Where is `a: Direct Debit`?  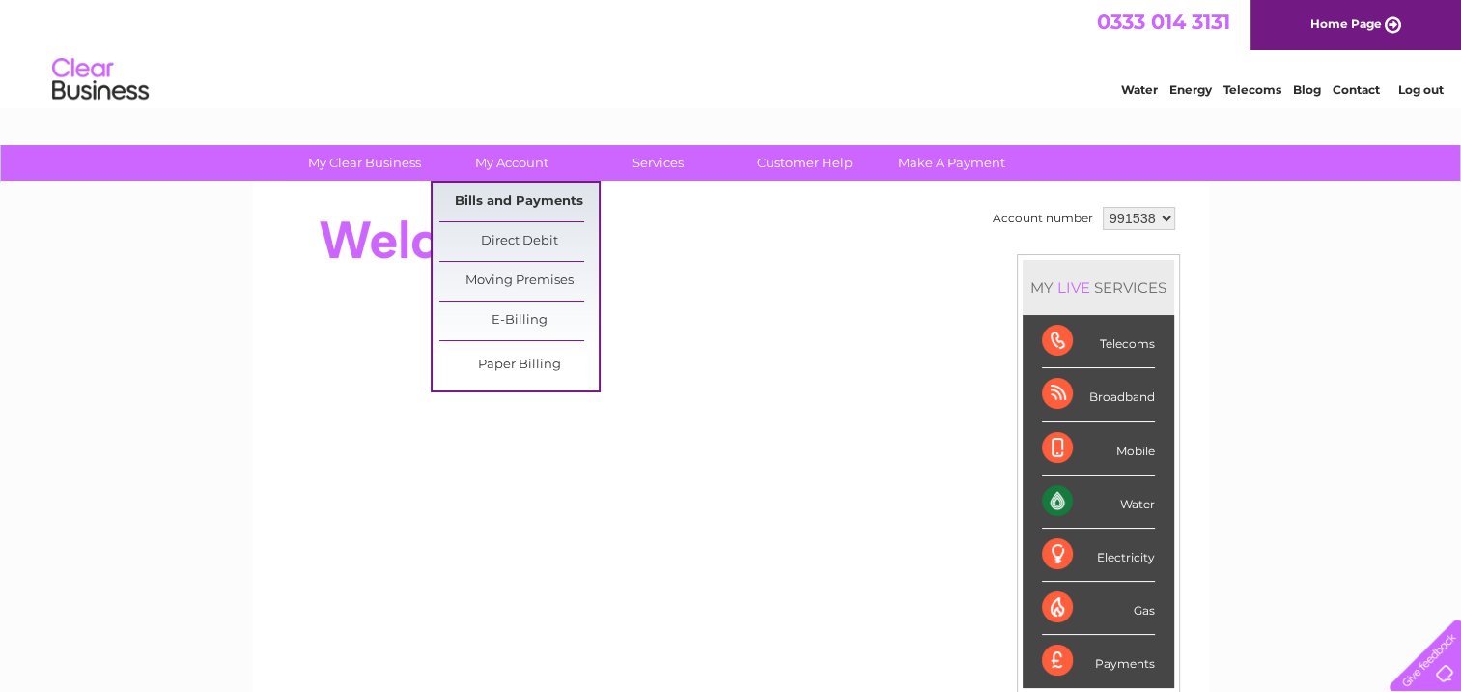
a: Direct Debit is located at coordinates (519, 241).